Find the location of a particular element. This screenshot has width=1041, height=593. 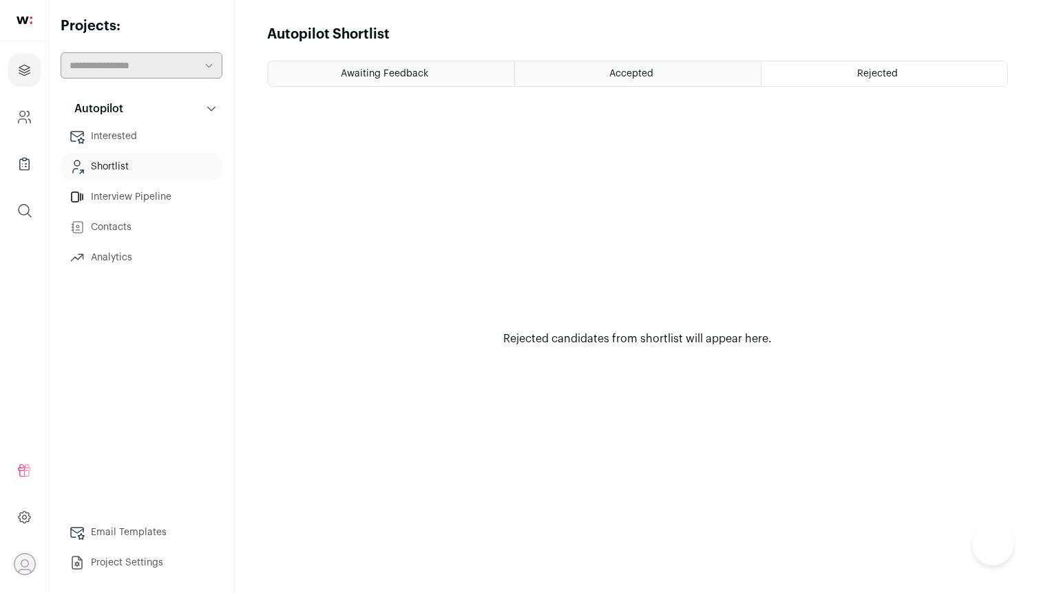

a: Project Settings is located at coordinates (141, 563).